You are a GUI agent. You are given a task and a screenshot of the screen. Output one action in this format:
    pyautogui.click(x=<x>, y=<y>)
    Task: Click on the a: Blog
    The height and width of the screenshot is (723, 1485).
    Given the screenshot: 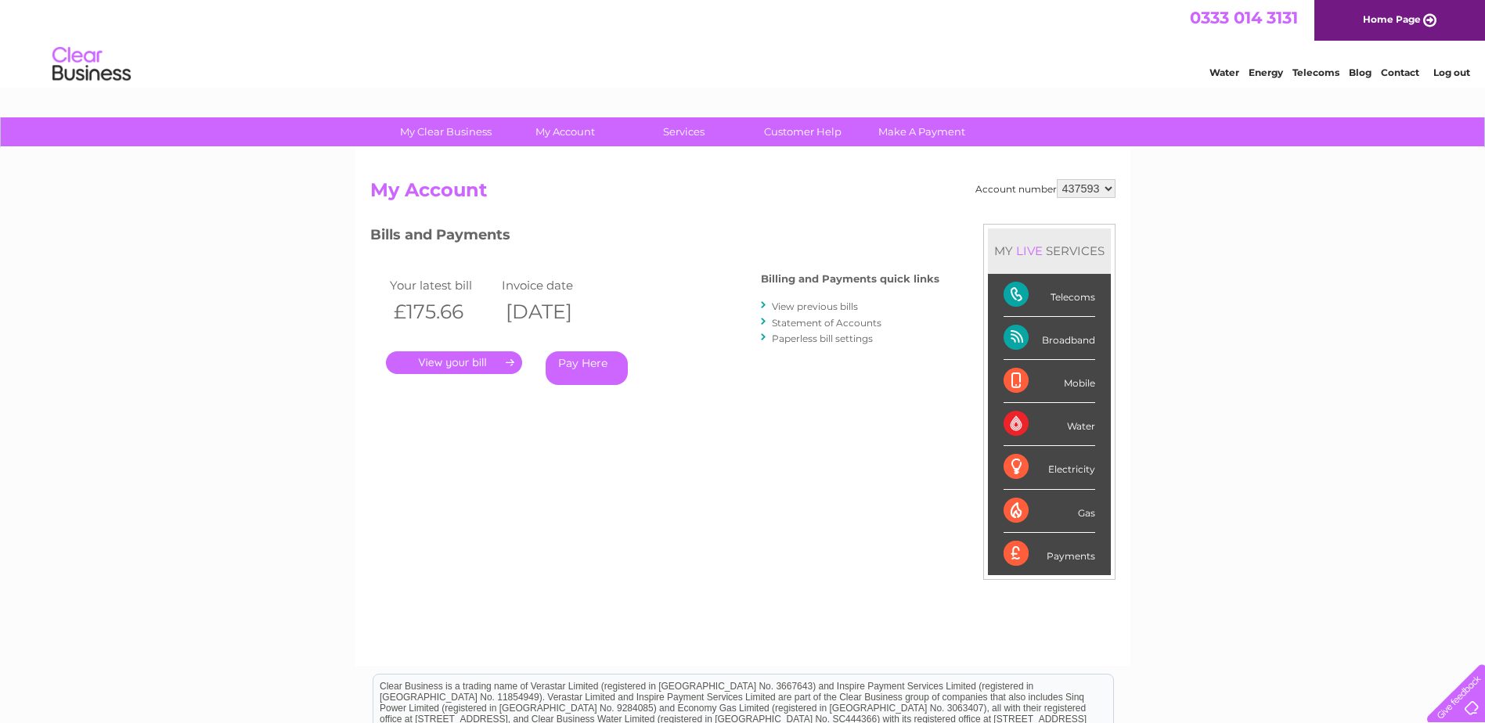 What is the action you would take?
    pyautogui.click(x=1360, y=72)
    